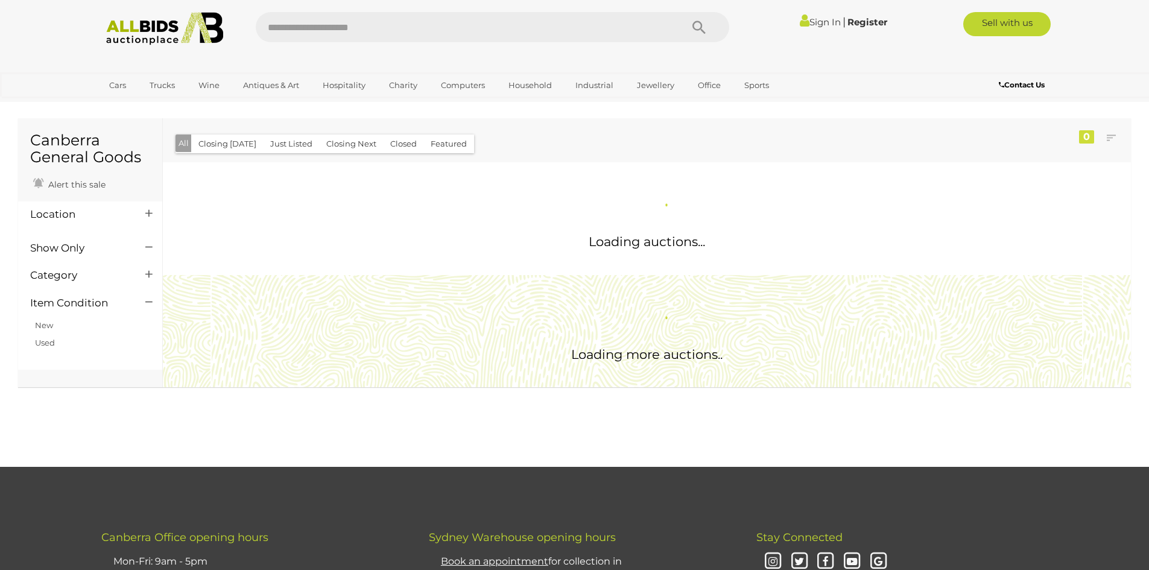 Image resolution: width=1149 pixels, height=570 pixels. I want to click on span: Canberra Office opening hours, so click(185, 538).